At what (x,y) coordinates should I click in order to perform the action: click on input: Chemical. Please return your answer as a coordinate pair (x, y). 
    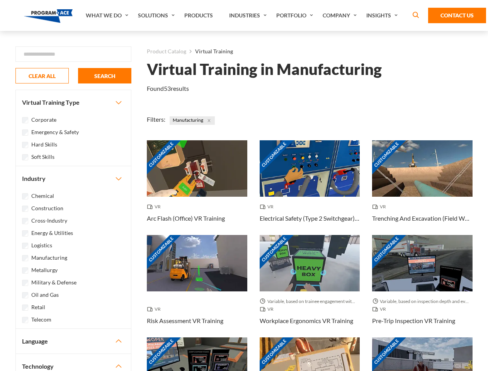
    Looking at the image, I should click on (25, 196).